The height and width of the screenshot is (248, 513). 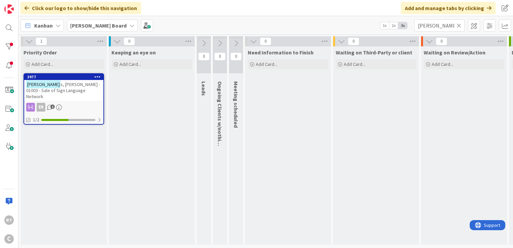 I want to click on span: 2x, so click(x=393, y=26).